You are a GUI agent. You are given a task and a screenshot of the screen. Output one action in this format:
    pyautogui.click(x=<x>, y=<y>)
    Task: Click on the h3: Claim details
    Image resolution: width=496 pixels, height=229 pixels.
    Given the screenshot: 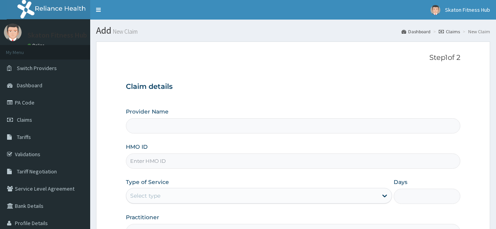 What is the action you would take?
    pyautogui.click(x=293, y=87)
    